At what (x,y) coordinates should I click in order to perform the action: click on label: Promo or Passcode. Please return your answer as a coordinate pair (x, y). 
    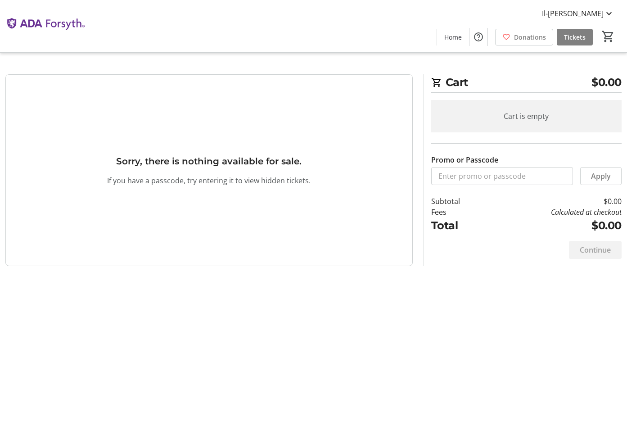
    Looking at the image, I should click on (464, 160).